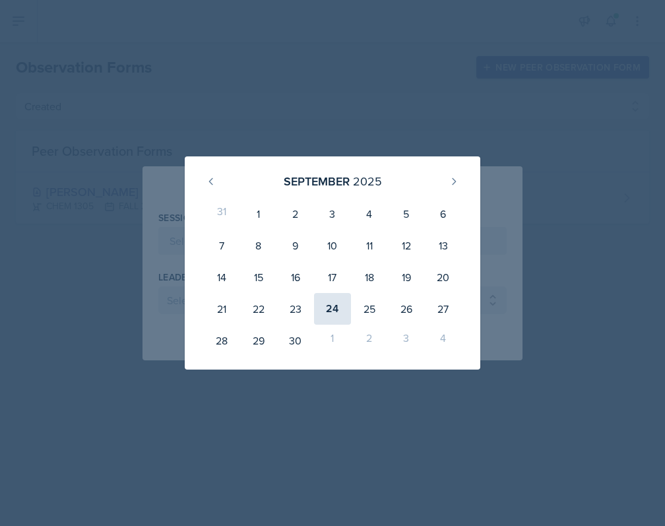 The height and width of the screenshot is (526, 665). I want to click on div: 15, so click(259, 277).